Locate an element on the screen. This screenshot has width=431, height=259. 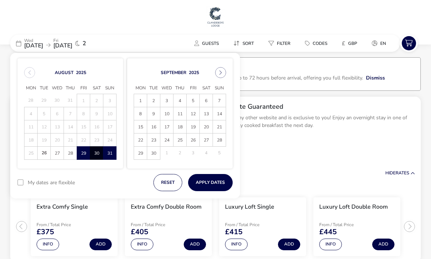
td: 12 is located at coordinates (193, 114).